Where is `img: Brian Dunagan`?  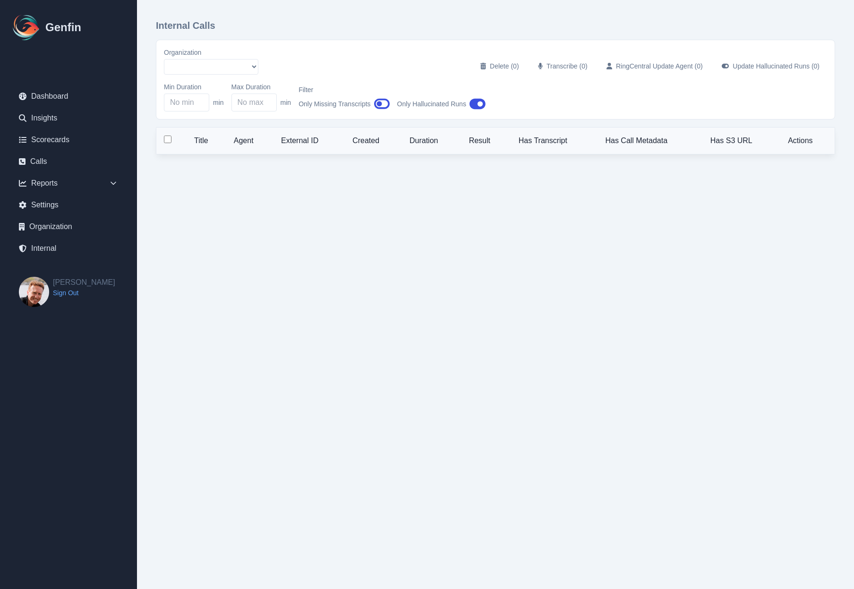 img: Brian Dunagan is located at coordinates (34, 292).